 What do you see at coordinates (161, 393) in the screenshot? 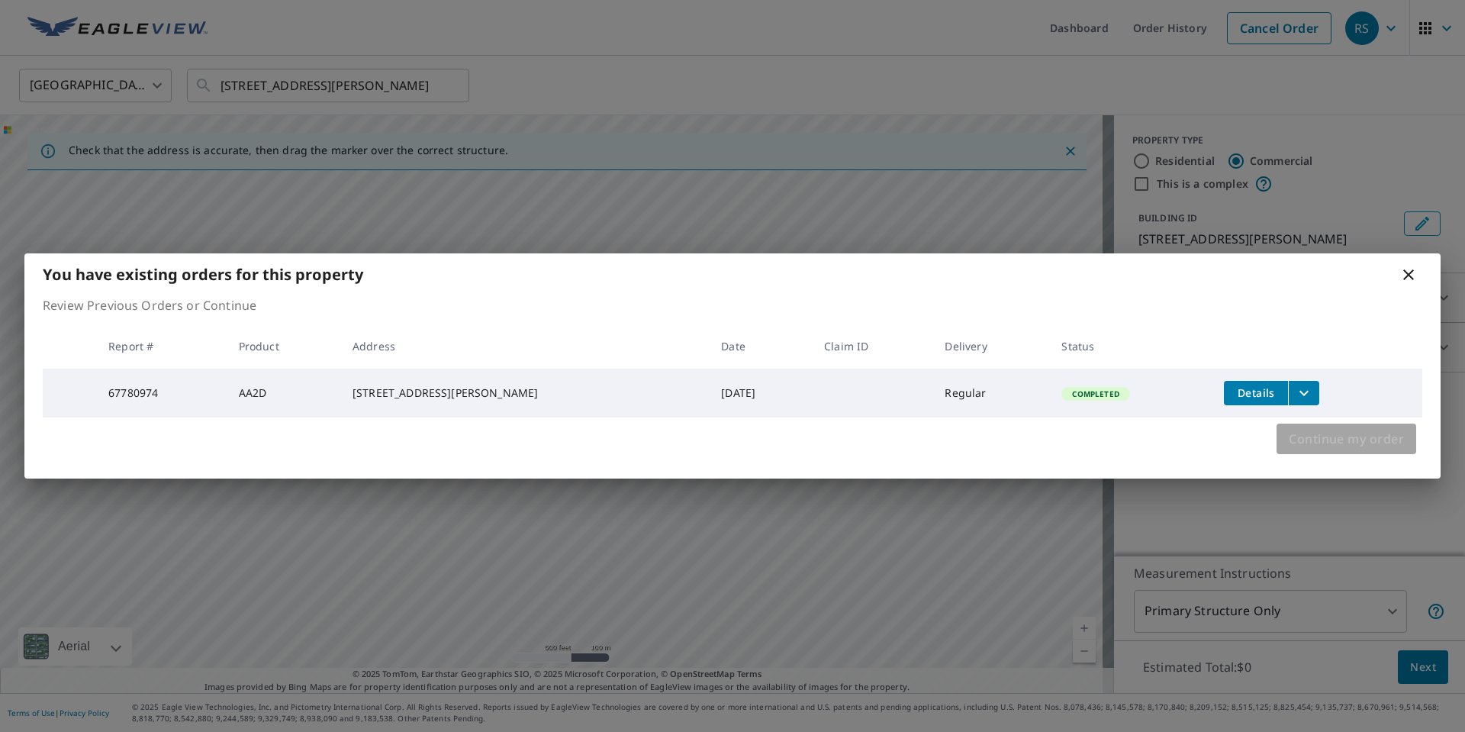
I see `td: 67780974` at bounding box center [161, 393].